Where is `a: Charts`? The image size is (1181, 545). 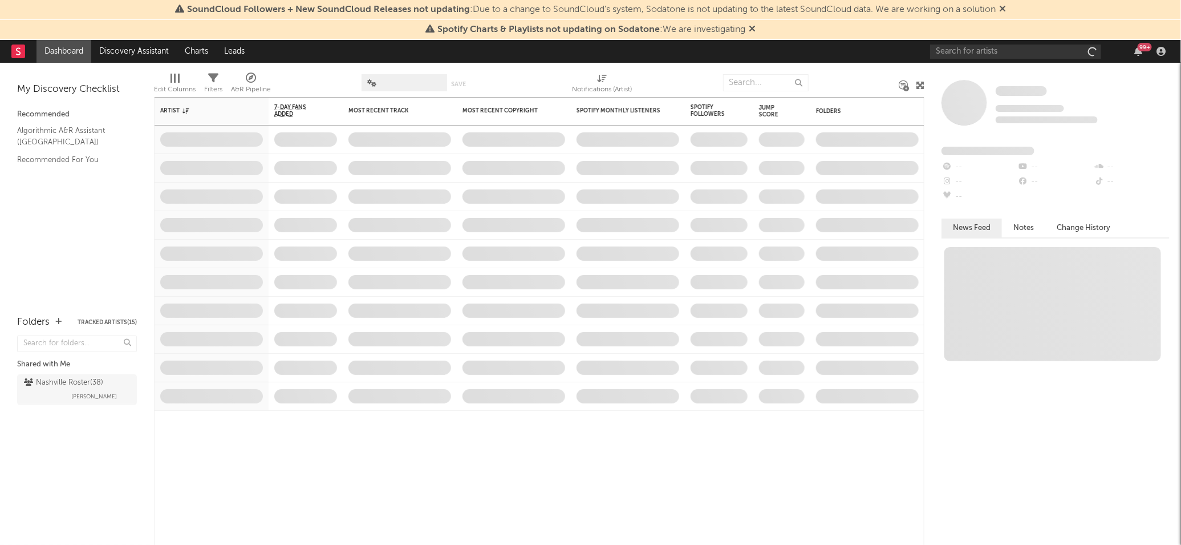 a: Charts is located at coordinates (196, 51).